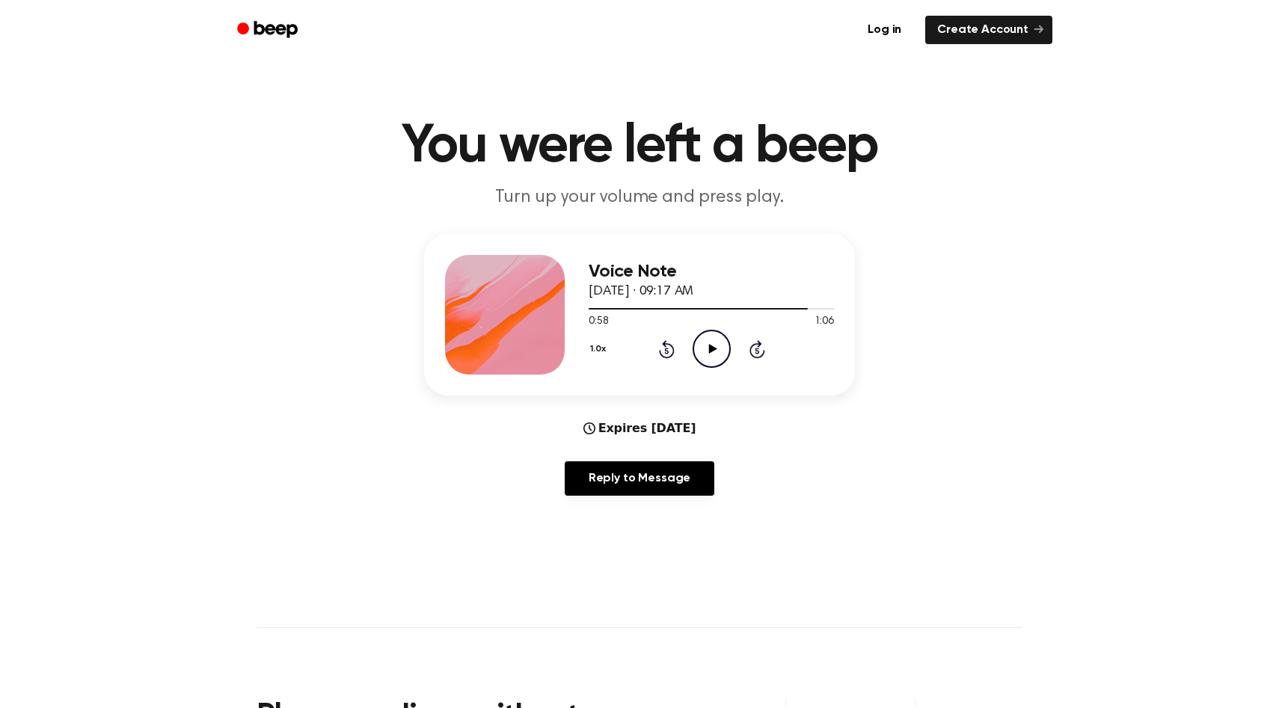 The height and width of the screenshot is (708, 1279). I want to click on a: Create Account, so click(989, 30).